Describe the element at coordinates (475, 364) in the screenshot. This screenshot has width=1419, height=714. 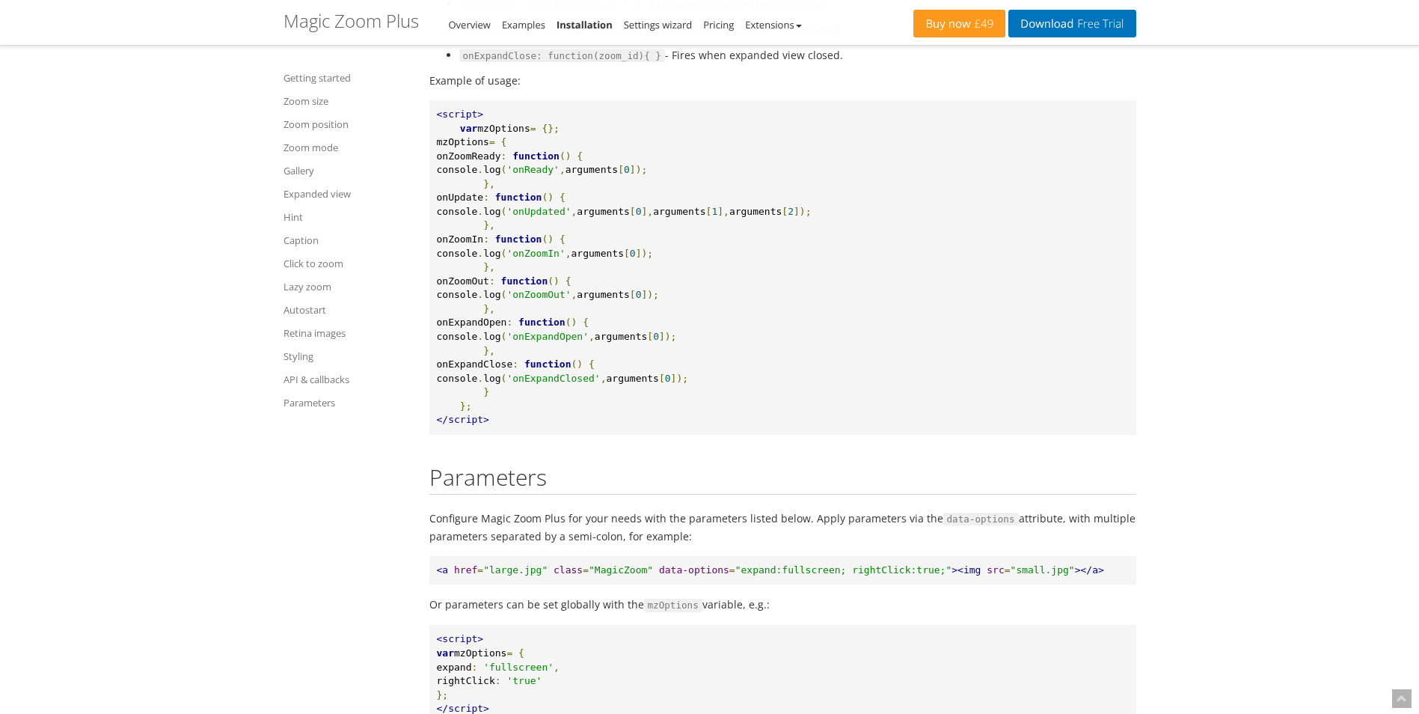
I see `span: onExpandClose` at that location.